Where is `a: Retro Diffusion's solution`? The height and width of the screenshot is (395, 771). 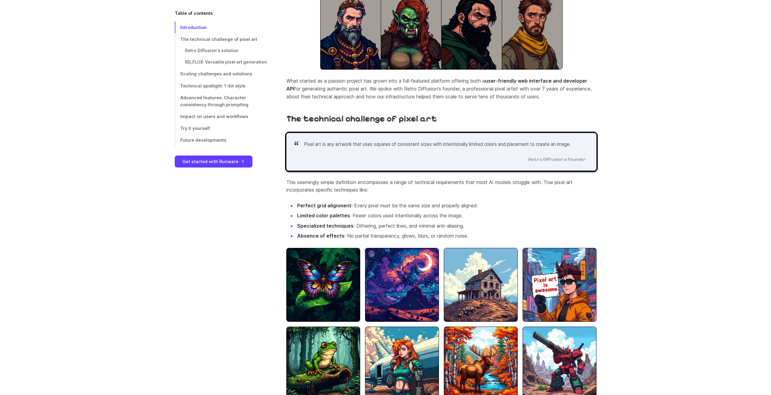 a: Retro Diffusion's solution is located at coordinates (221, 51).